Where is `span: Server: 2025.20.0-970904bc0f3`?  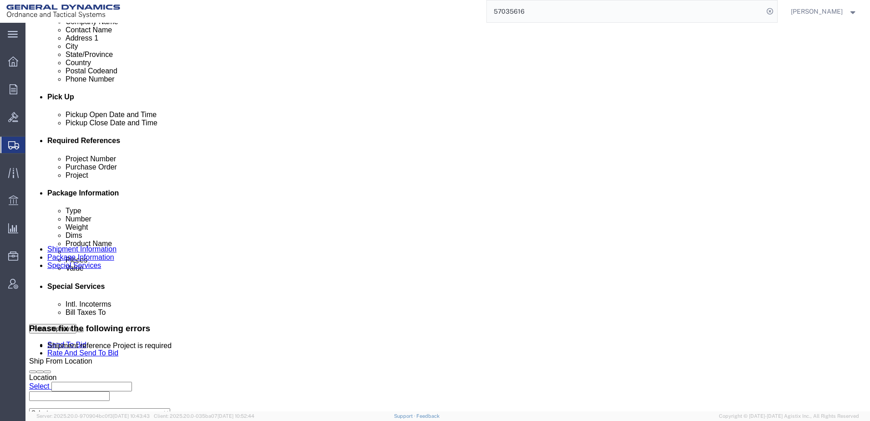
span: Server: 2025.20.0-970904bc0f3 is located at coordinates (93, 416).